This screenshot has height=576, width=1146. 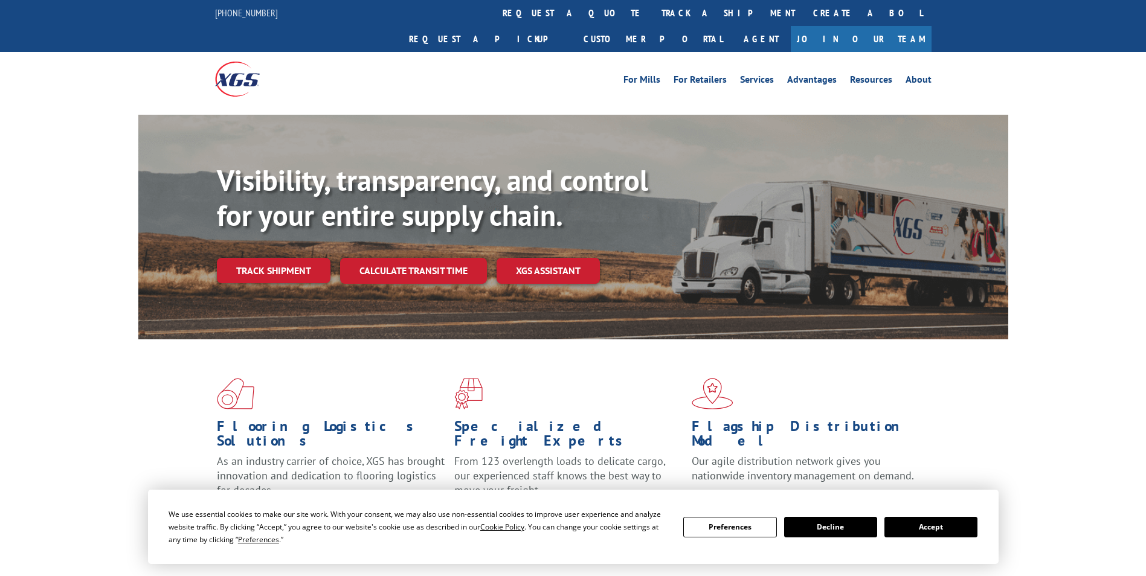 What do you see at coordinates (700, 82) in the screenshot?
I see `a: For Retailers` at bounding box center [700, 82].